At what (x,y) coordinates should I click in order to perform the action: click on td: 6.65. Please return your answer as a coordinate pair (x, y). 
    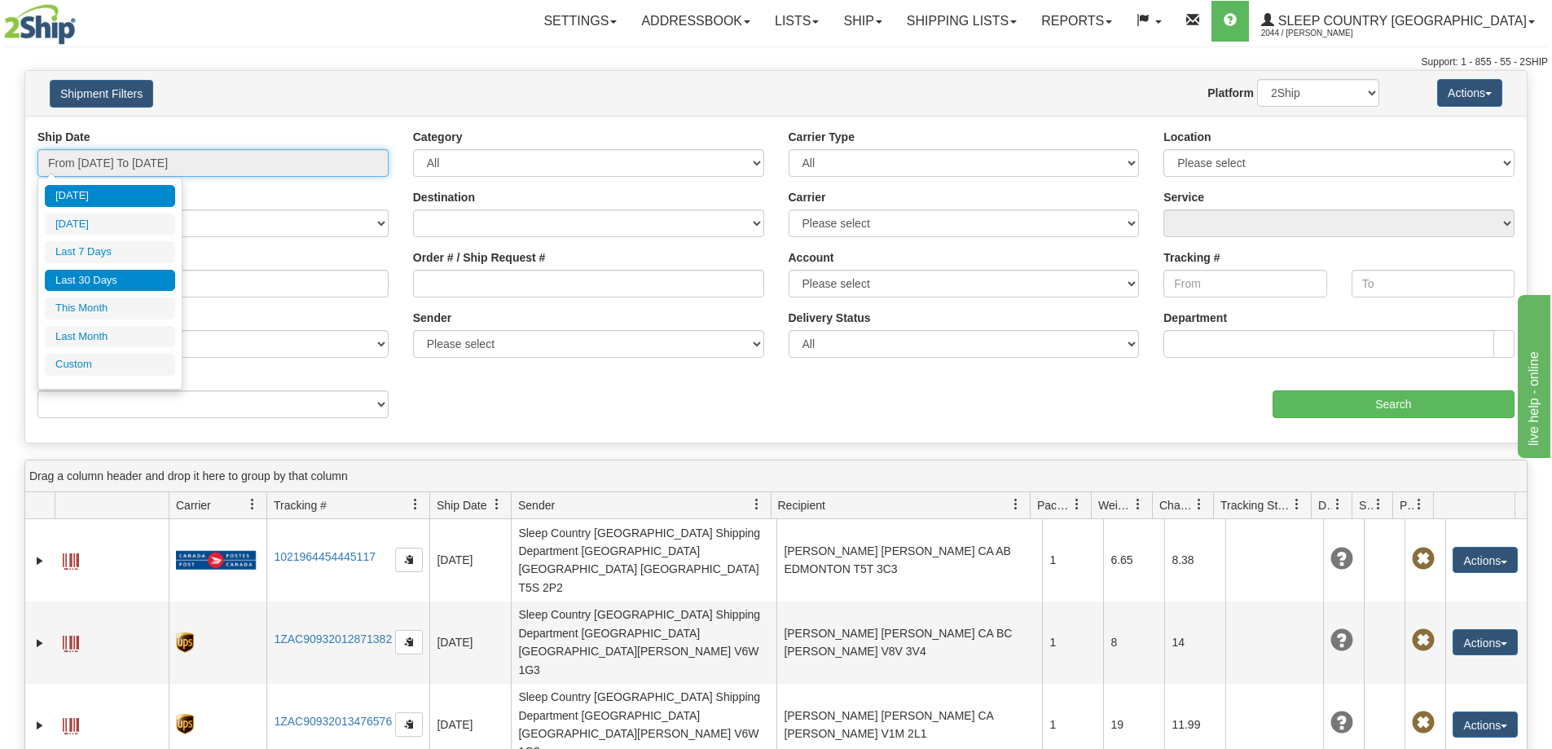
    Looking at the image, I should click on (1133, 560).